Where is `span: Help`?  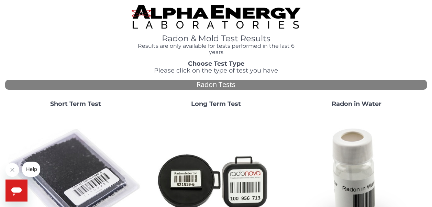
span: Help is located at coordinates (10, 8).